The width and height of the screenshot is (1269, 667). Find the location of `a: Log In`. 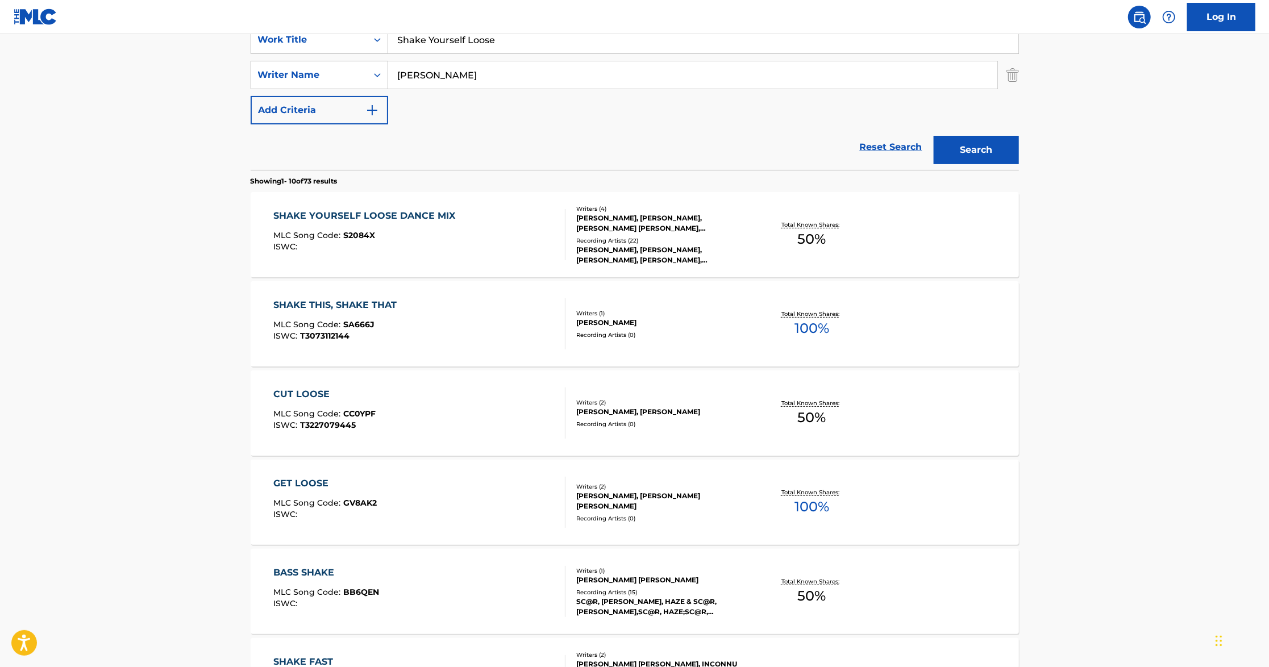

a: Log In is located at coordinates (1221, 17).